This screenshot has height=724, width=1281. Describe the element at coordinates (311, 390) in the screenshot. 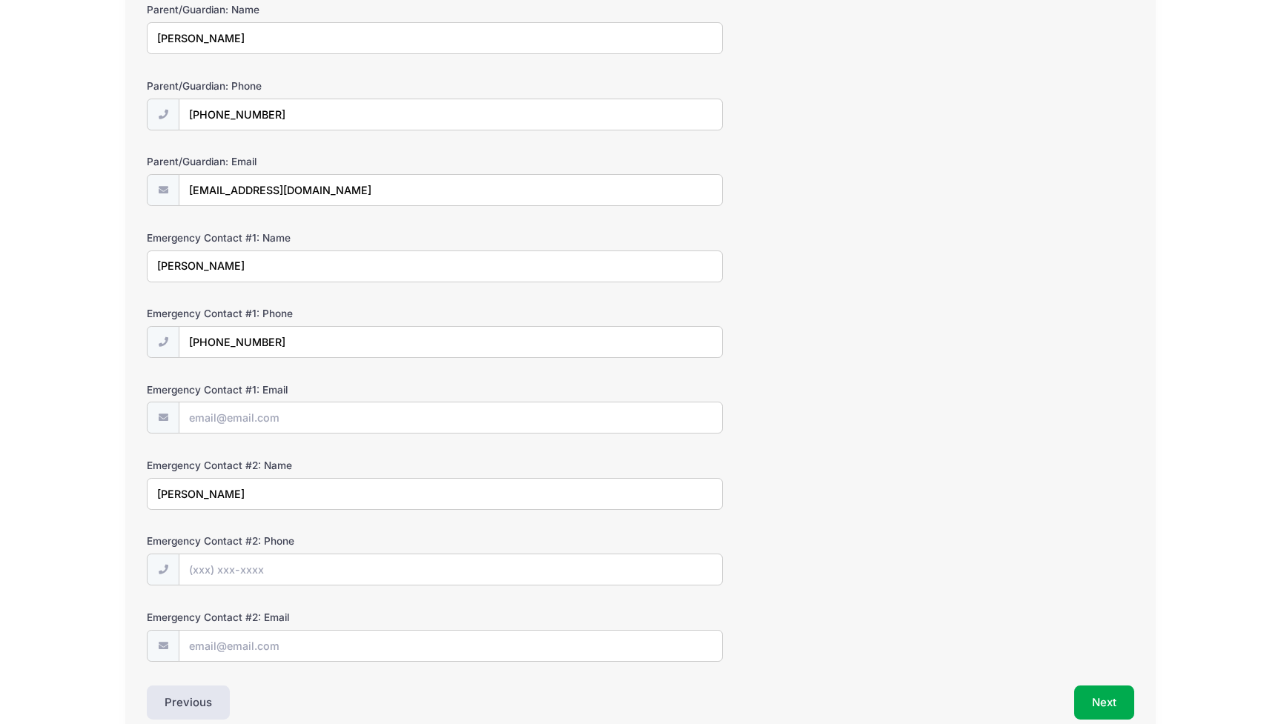

I see `label: Emergency Contact #1: Email` at that location.